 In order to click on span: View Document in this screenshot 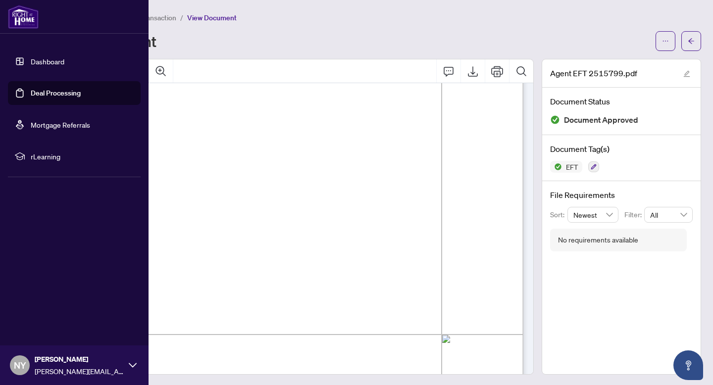, I will do `click(212, 18)`.